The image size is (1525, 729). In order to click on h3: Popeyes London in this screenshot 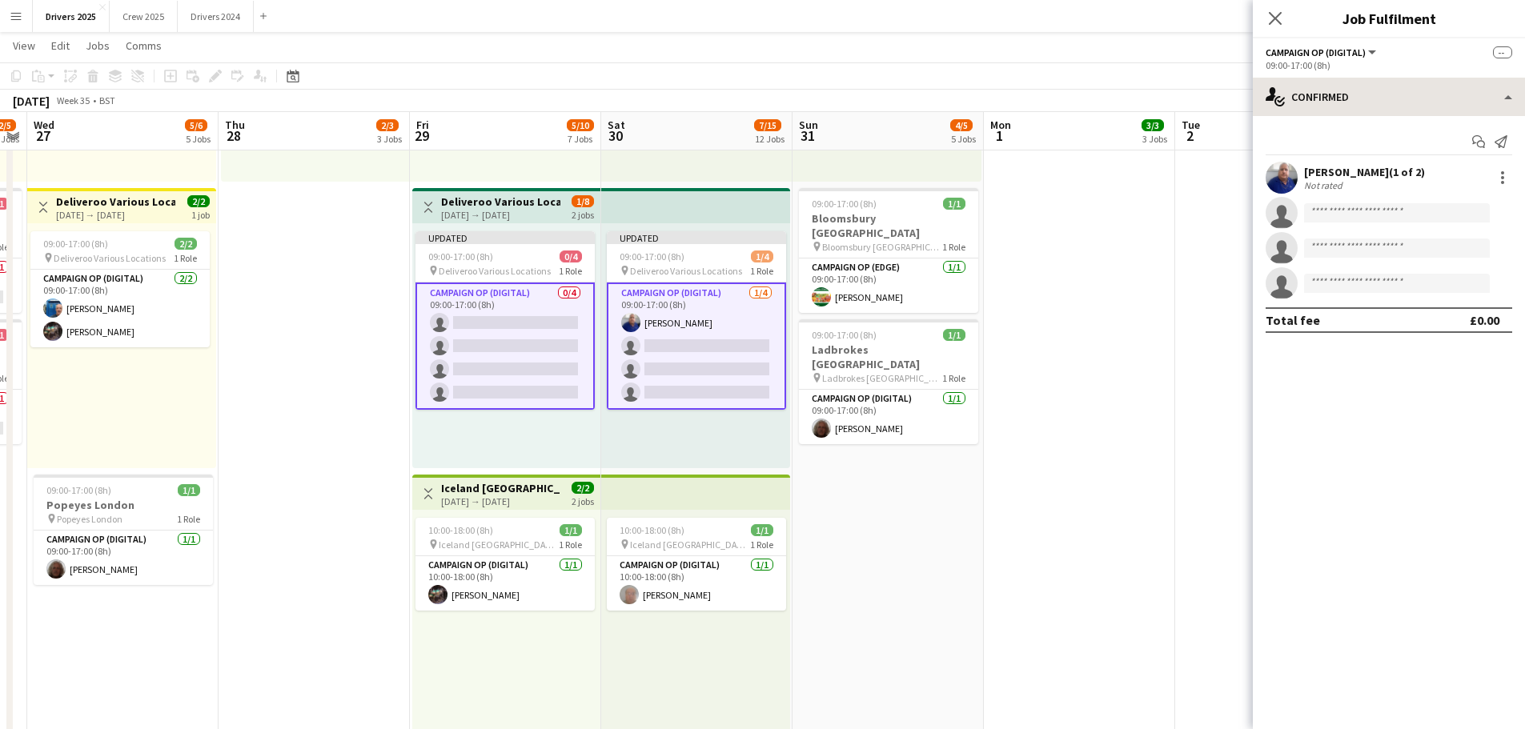, I will do `click(123, 505)`.